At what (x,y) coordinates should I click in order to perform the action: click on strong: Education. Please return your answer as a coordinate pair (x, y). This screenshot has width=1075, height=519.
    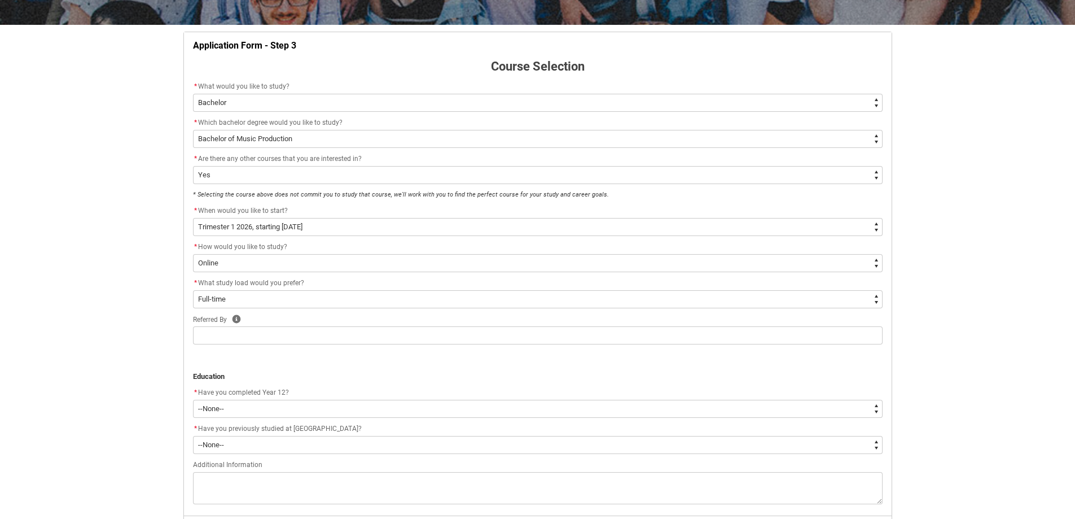
    Looking at the image, I should click on (209, 376).